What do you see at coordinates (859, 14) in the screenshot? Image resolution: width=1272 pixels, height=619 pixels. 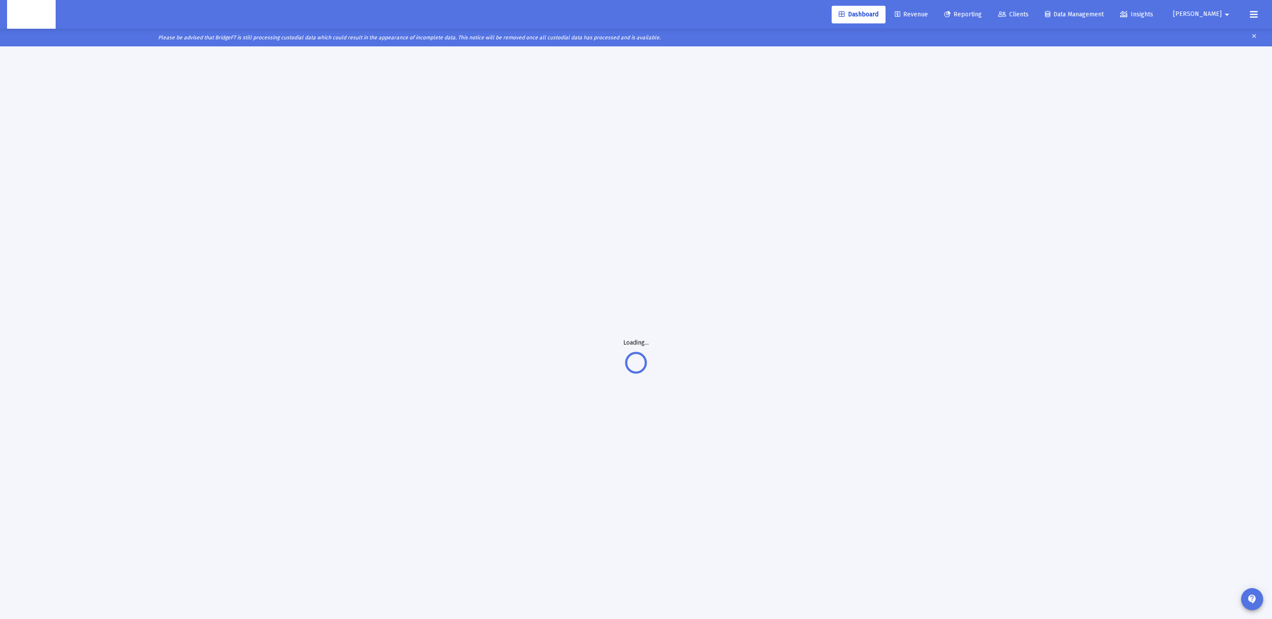 I see `span: Dashboard` at bounding box center [859, 14].